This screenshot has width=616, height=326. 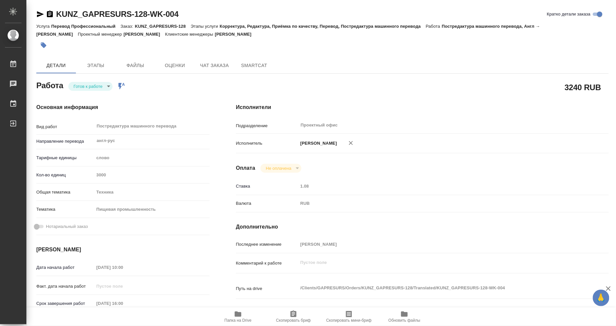 I want to click on span: Скопировать бриф, so click(x=293, y=320).